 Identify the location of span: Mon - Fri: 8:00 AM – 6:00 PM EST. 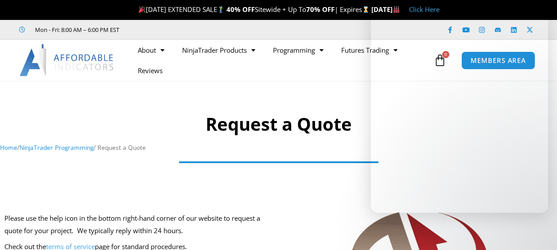
(76, 30).